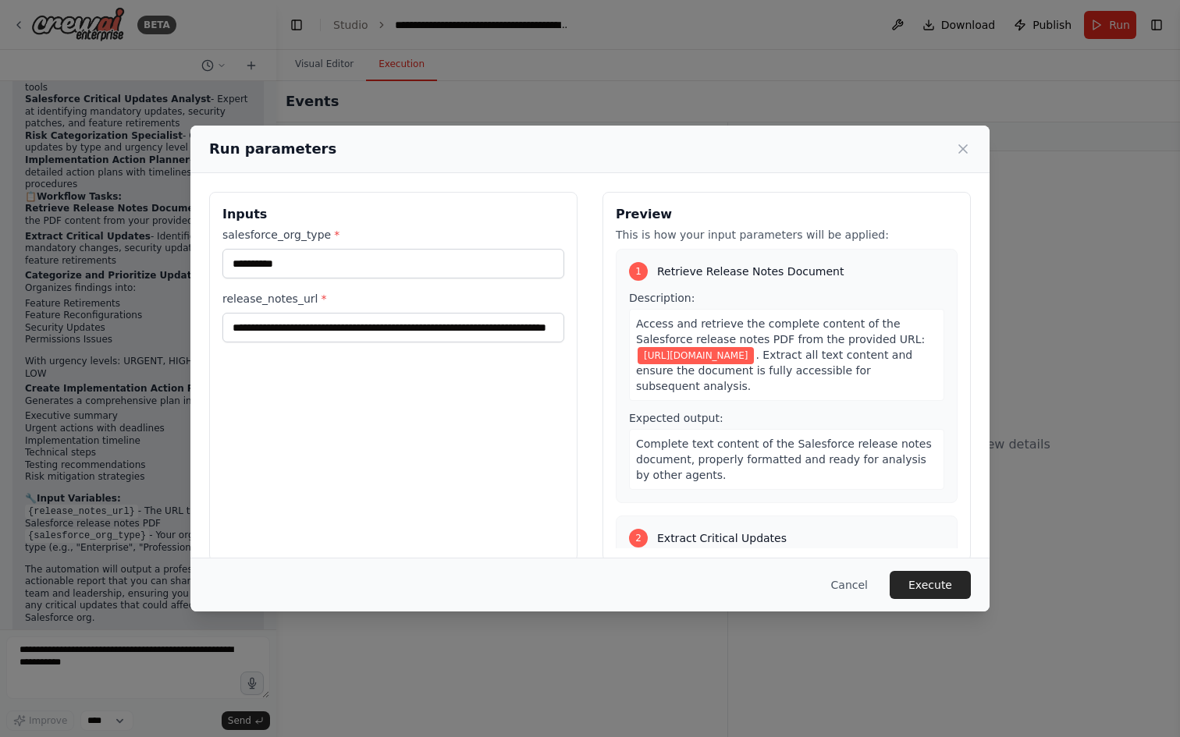  Describe the element at coordinates (774, 371) in the screenshot. I see `span: . Extract all text content and ensure the document is fully accessible for subsequent analysis.` at that location.